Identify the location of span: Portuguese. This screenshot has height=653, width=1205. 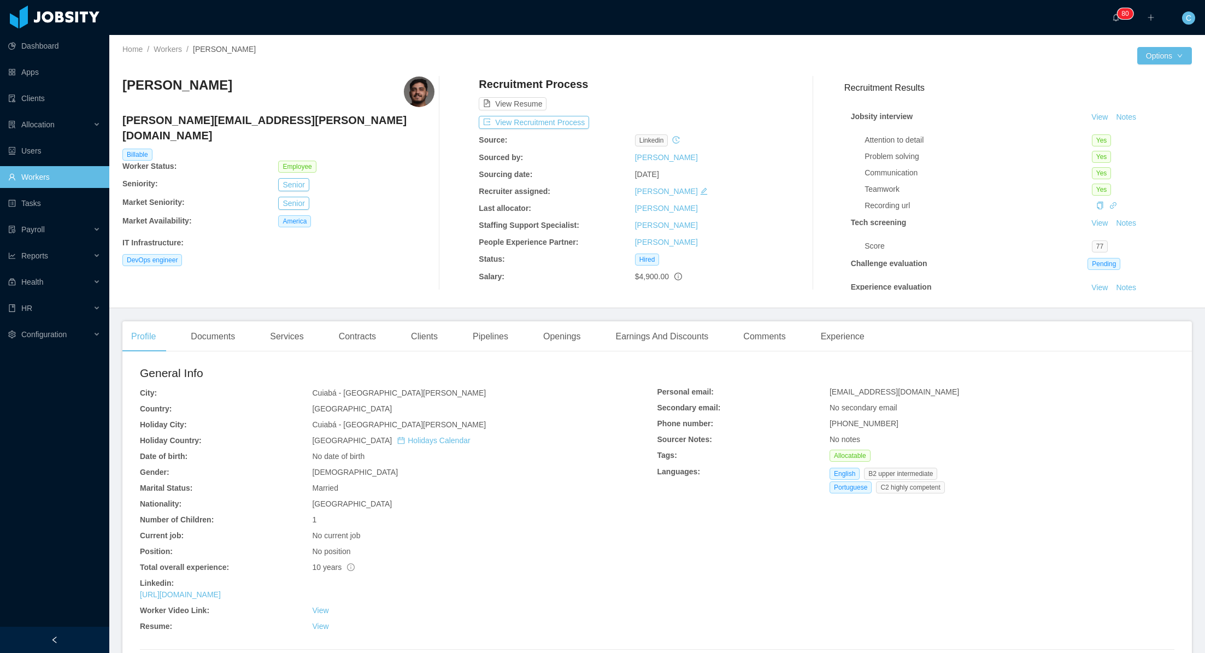
(850, 487).